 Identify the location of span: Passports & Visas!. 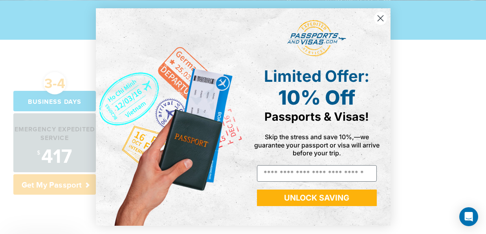
(317, 116).